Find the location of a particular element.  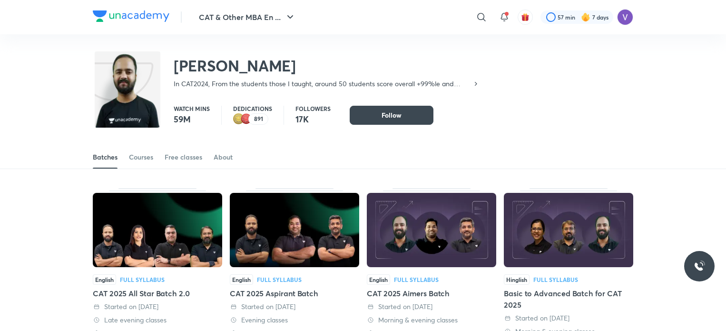

img: class is located at coordinates (128, 92).